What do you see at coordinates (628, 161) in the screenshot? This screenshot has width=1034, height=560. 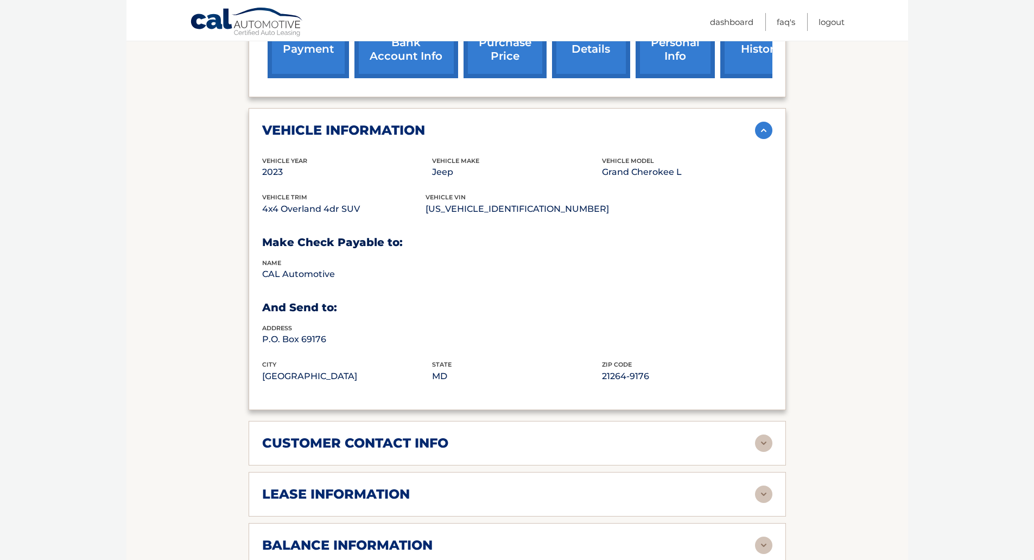 I see `span: vehicle model` at bounding box center [628, 161].